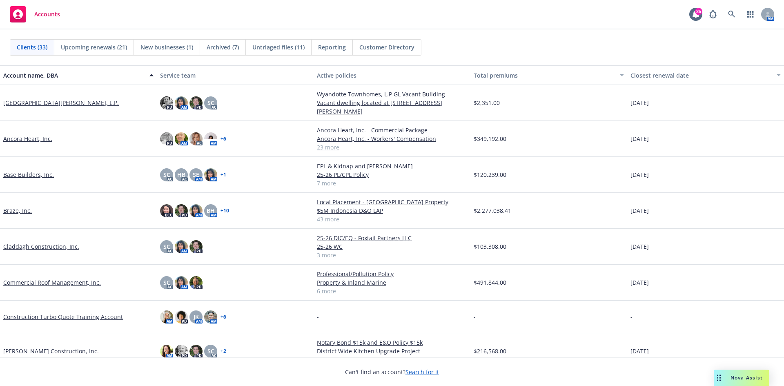  Describe the element at coordinates (490, 246) in the screenshot. I see `span: $103,308.00` at that location.